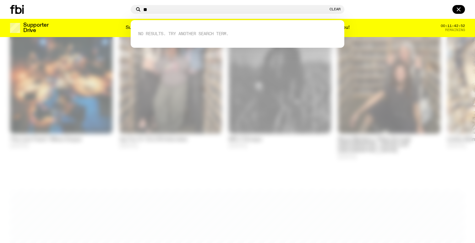 This screenshot has width=475, height=243. Describe the element at coordinates (36, 28) in the screenshot. I see `h3: Supporter Drive` at that location.